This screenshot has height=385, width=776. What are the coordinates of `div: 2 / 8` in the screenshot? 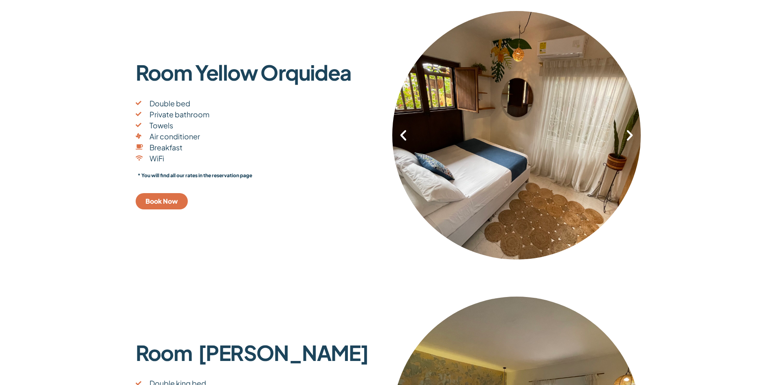 It's located at (516, 135).